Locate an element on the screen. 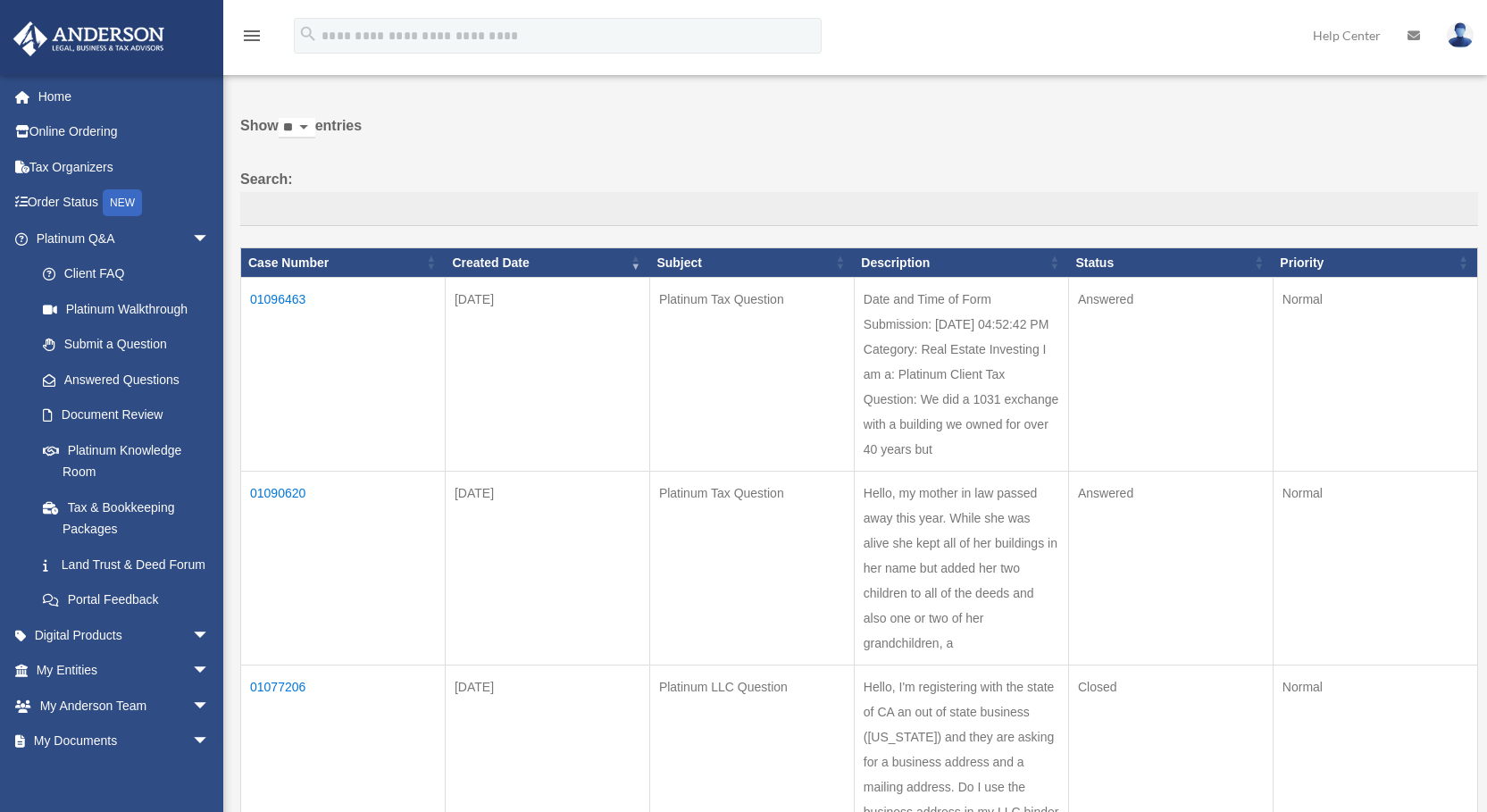  a: My Entitiesarrow_drop_down is located at coordinates (124, 670).